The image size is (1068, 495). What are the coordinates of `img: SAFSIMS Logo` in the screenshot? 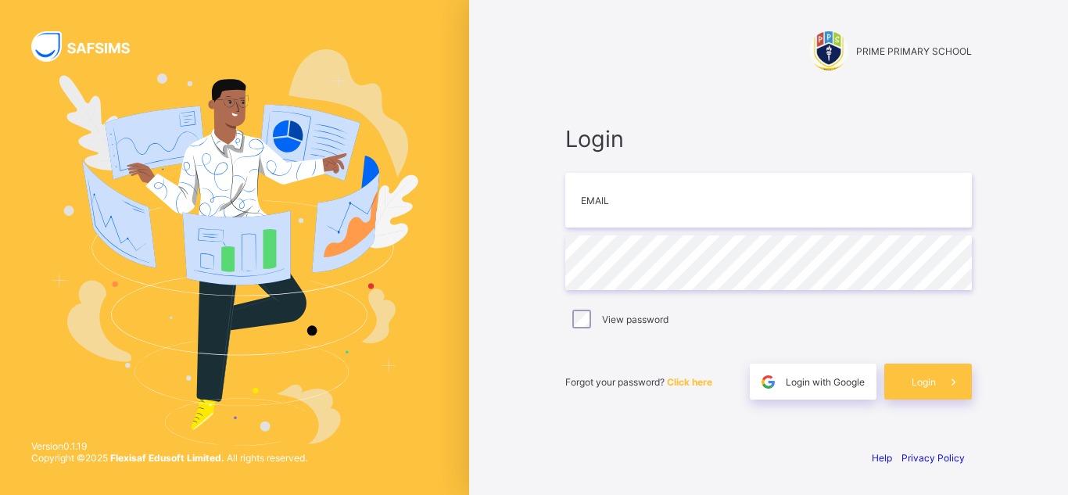 It's located at (90, 46).